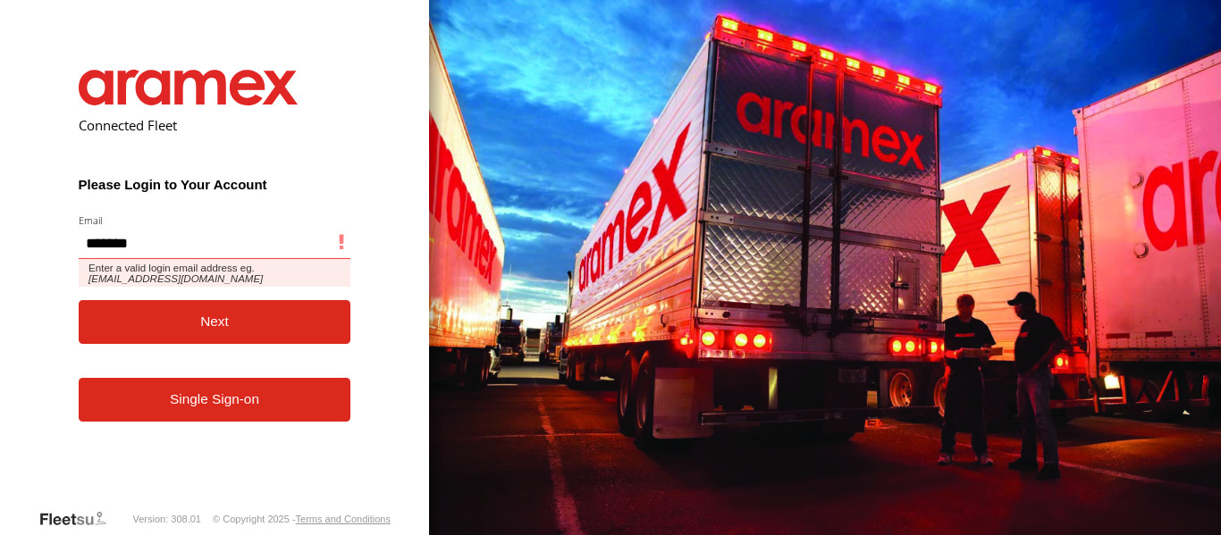 Image resolution: width=1221 pixels, height=535 pixels. What do you see at coordinates (214, 273) in the screenshot?
I see `span: Enter a valid login email address eg.` at bounding box center [214, 273].